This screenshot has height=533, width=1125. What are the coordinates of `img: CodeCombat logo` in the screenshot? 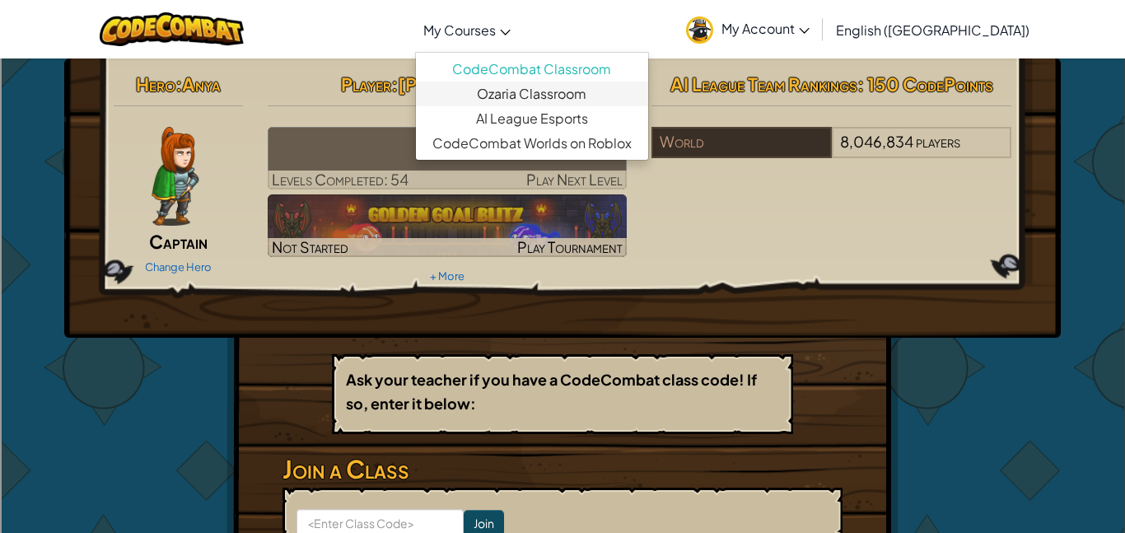 It's located at (171, 29).